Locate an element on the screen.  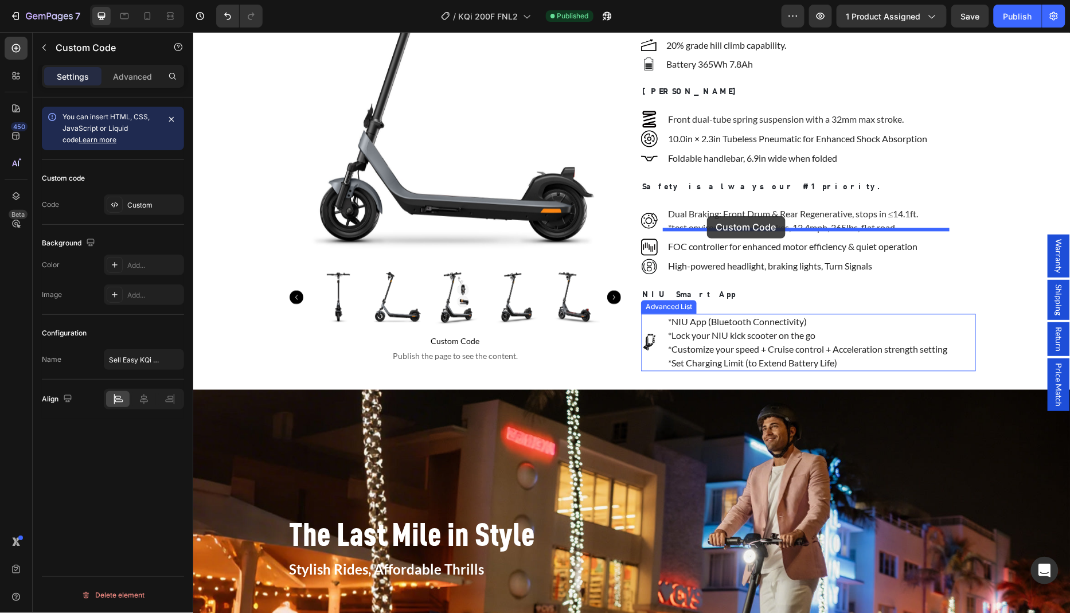
div: Color is located at coordinates (50, 265).